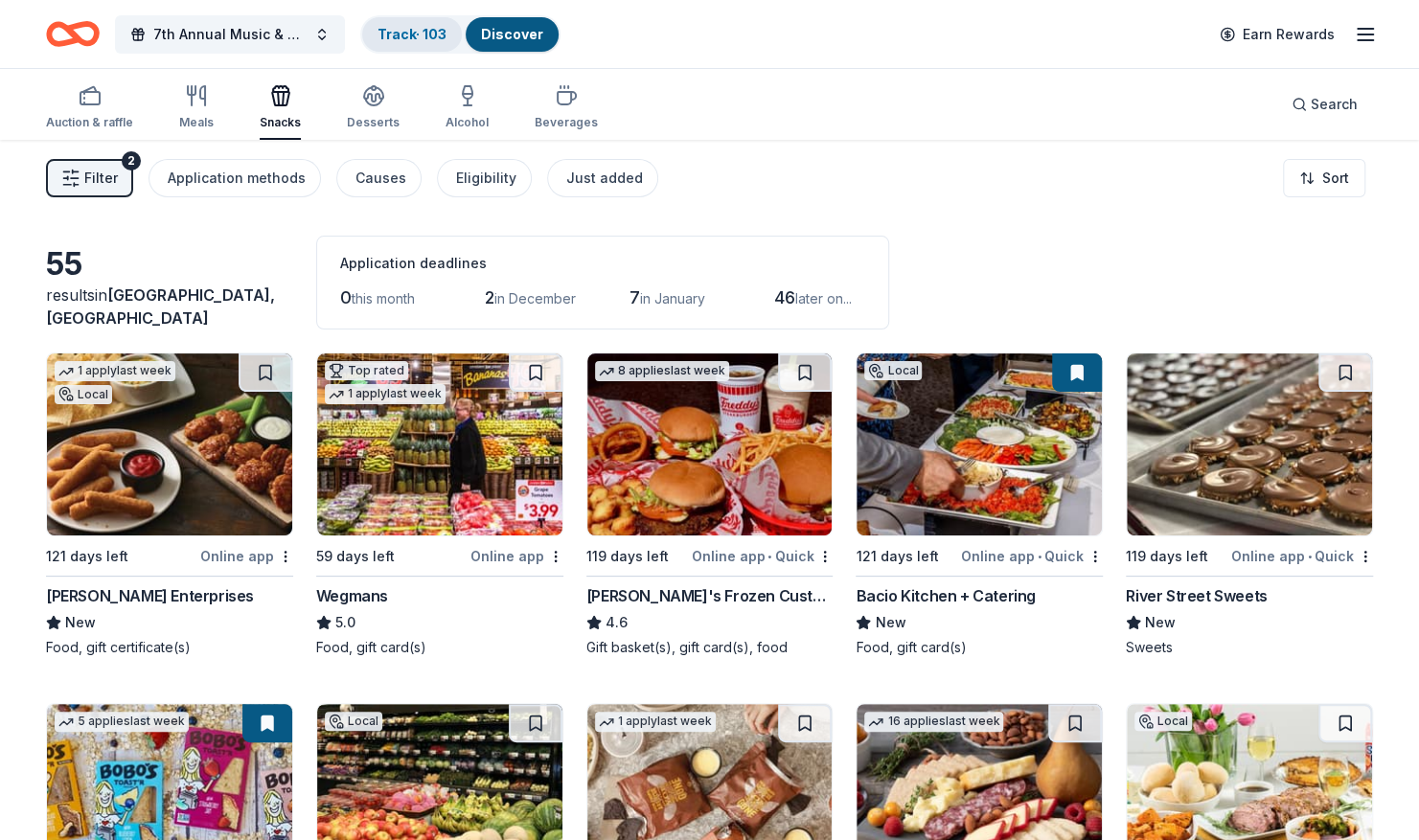 This screenshot has height=840, width=1419. What do you see at coordinates (170, 444) in the screenshot?
I see `img: Image for Doherty Enterprises` at bounding box center [170, 444].